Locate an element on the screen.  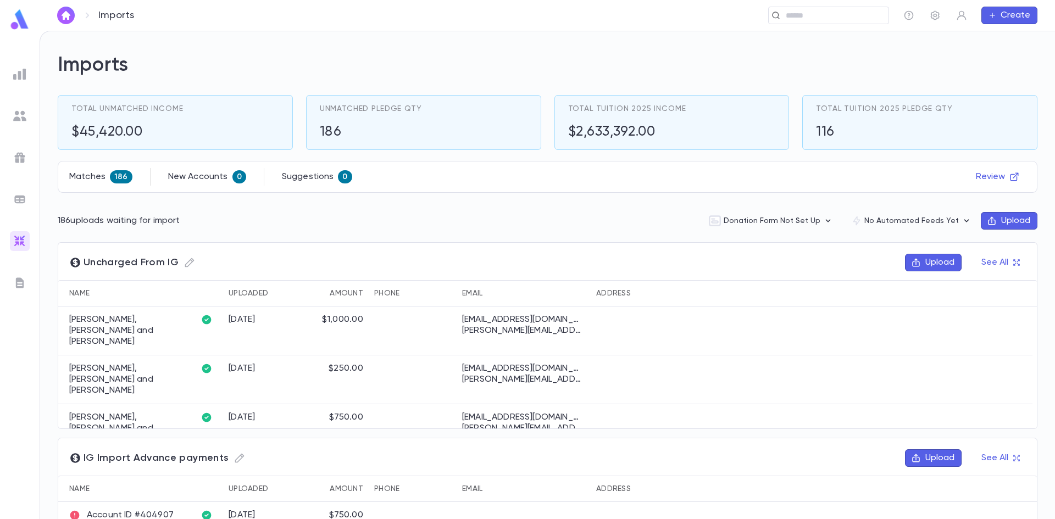
h5: 116 is located at coordinates (825, 132).